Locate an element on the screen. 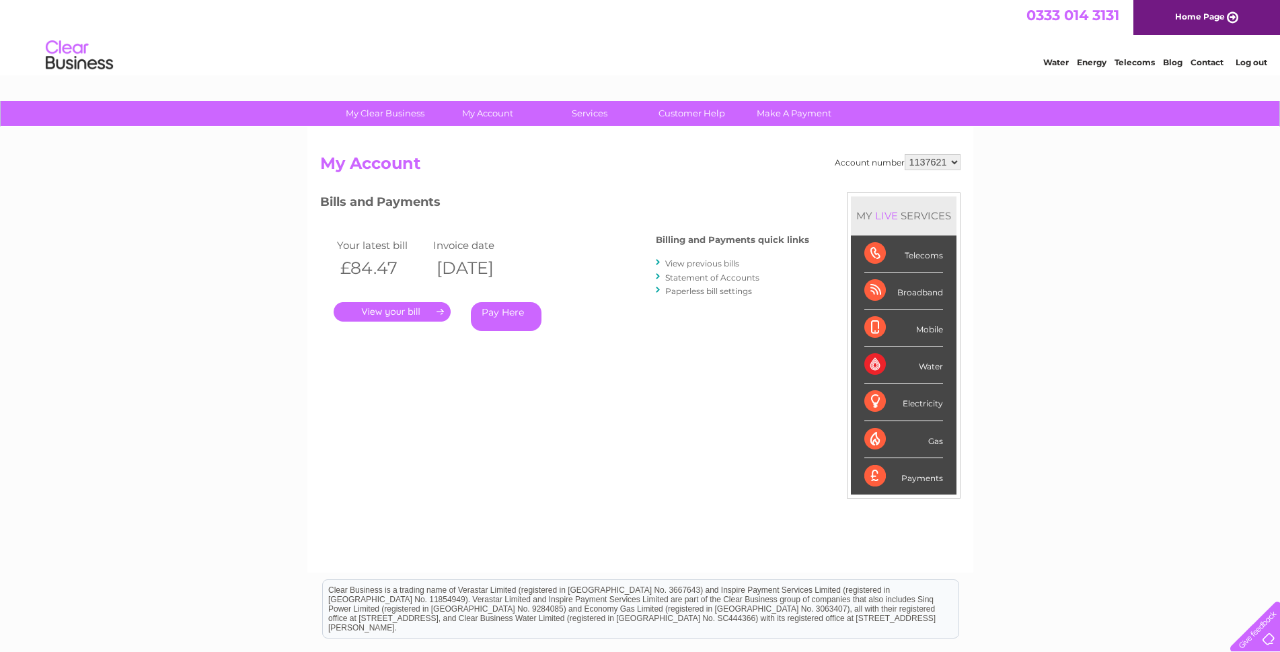 The width and height of the screenshot is (1280, 652). div: Broadband is located at coordinates (903, 291).